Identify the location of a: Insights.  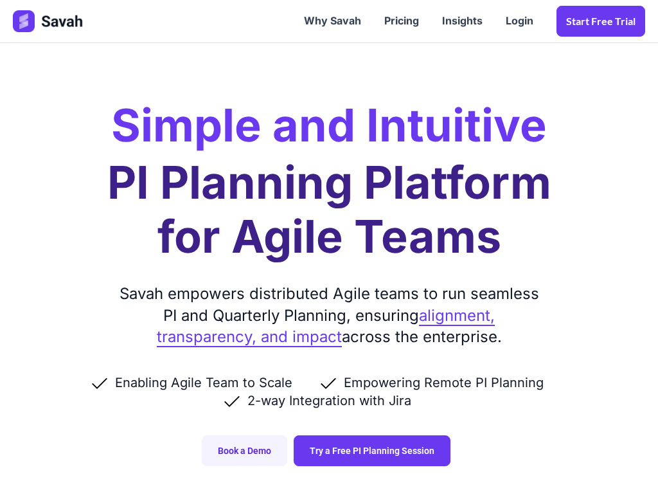
(462, 21).